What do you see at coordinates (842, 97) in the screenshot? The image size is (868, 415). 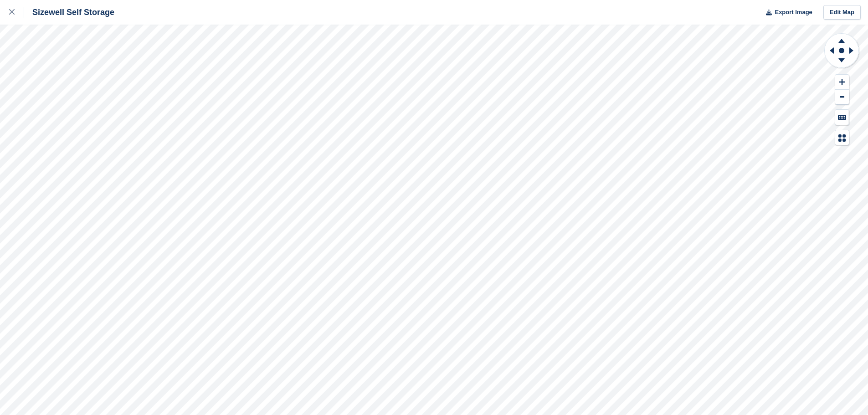 I see `button: Zoom Out` at bounding box center [842, 97].